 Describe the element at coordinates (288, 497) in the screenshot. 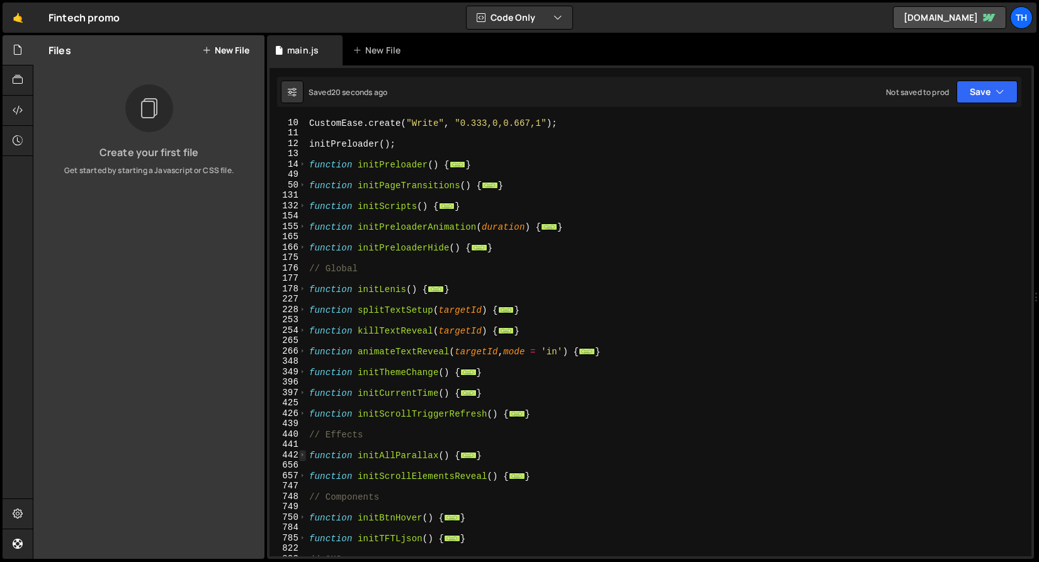

I see `div: 748` at that location.